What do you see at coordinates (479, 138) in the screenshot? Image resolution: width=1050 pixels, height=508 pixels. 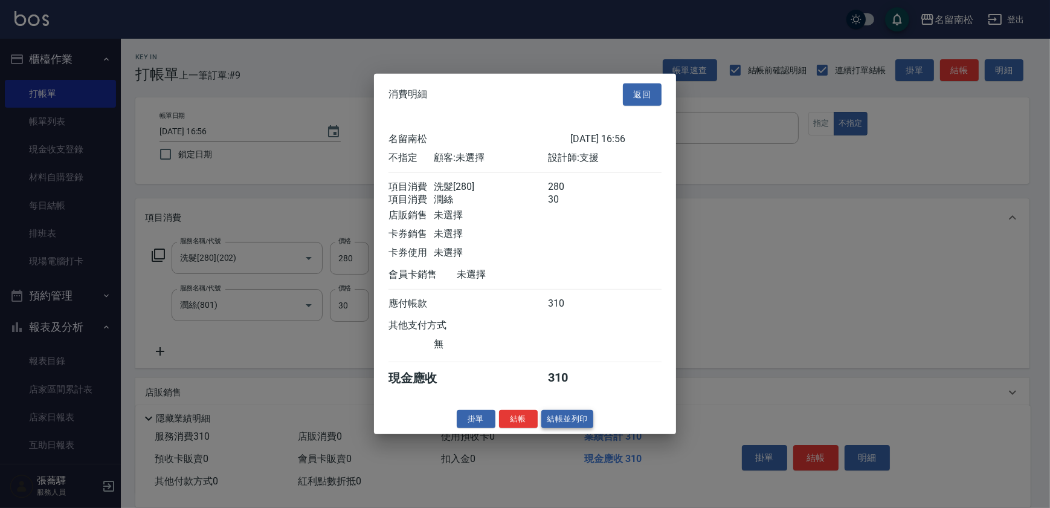 I see `div: 名留南松` at bounding box center [479, 138].